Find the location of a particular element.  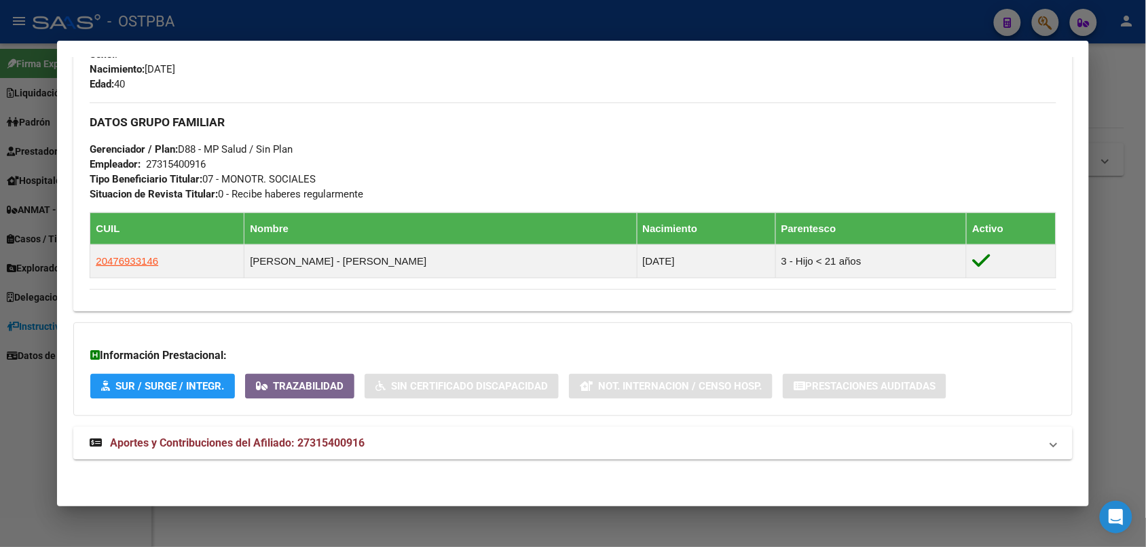

span: 0 - Recibe haberes regularmente is located at coordinates (226, 194).